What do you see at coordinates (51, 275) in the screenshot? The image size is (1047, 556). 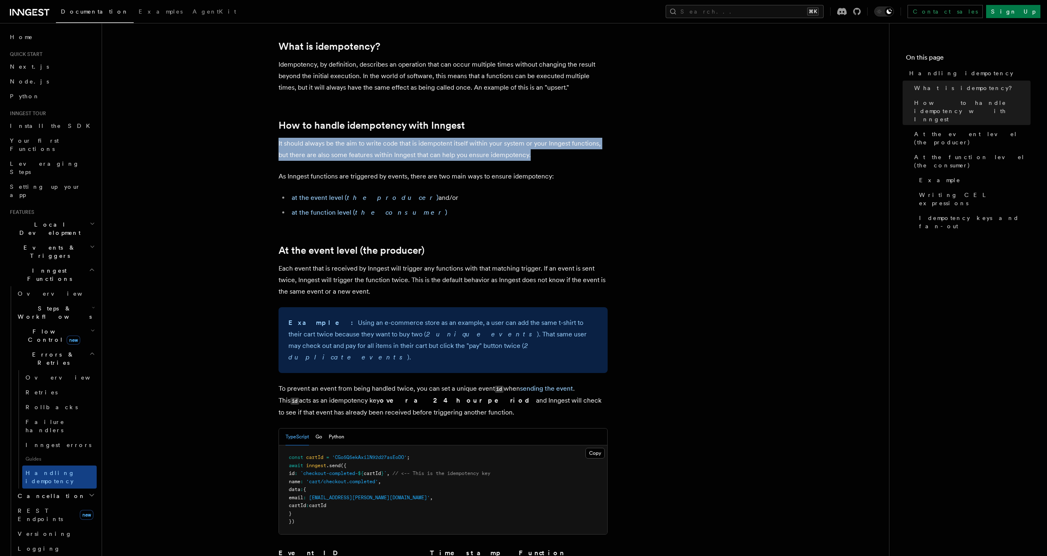 I see `button: Inngest Functions` at bounding box center [51, 275].